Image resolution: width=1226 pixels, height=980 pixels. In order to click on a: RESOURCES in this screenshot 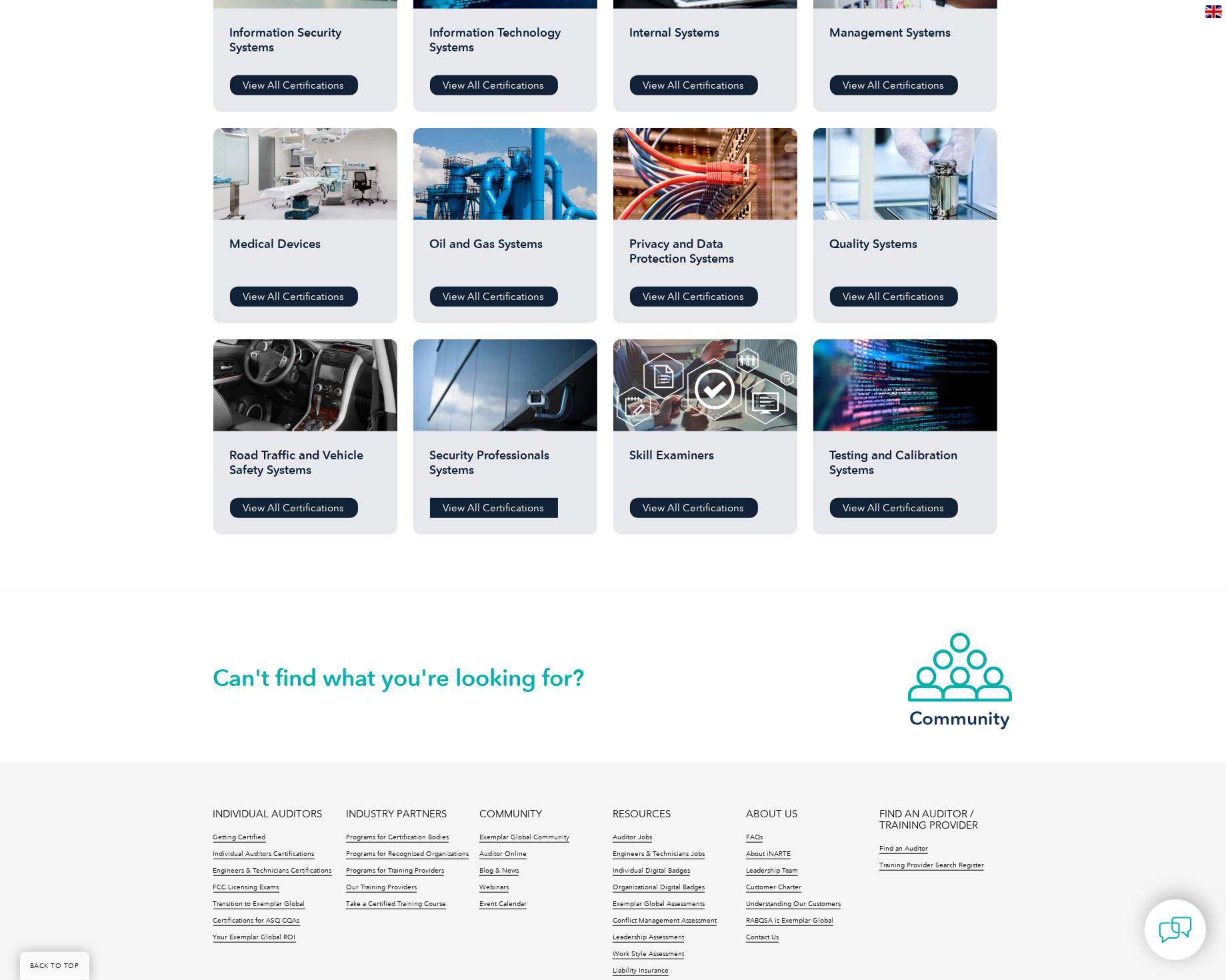, I will do `click(641, 814)`.